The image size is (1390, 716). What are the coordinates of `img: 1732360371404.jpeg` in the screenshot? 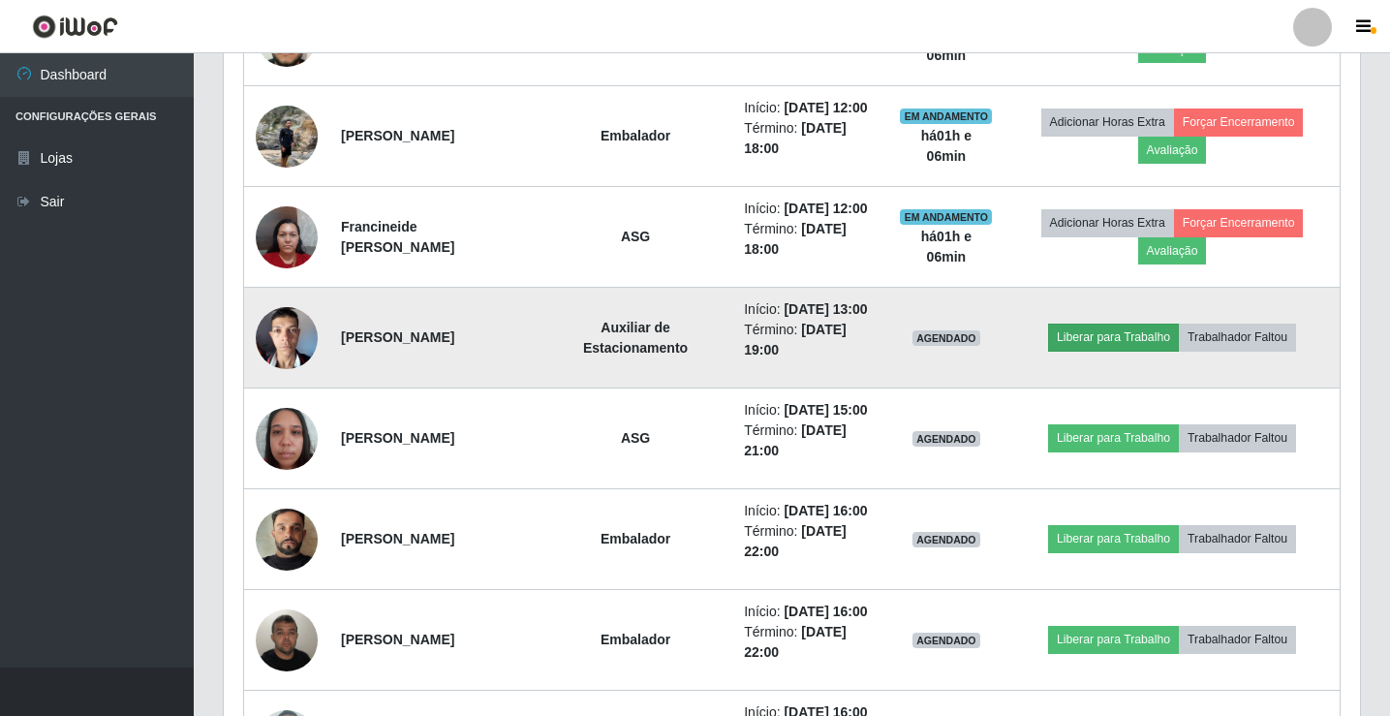 It's located at (287, 540).